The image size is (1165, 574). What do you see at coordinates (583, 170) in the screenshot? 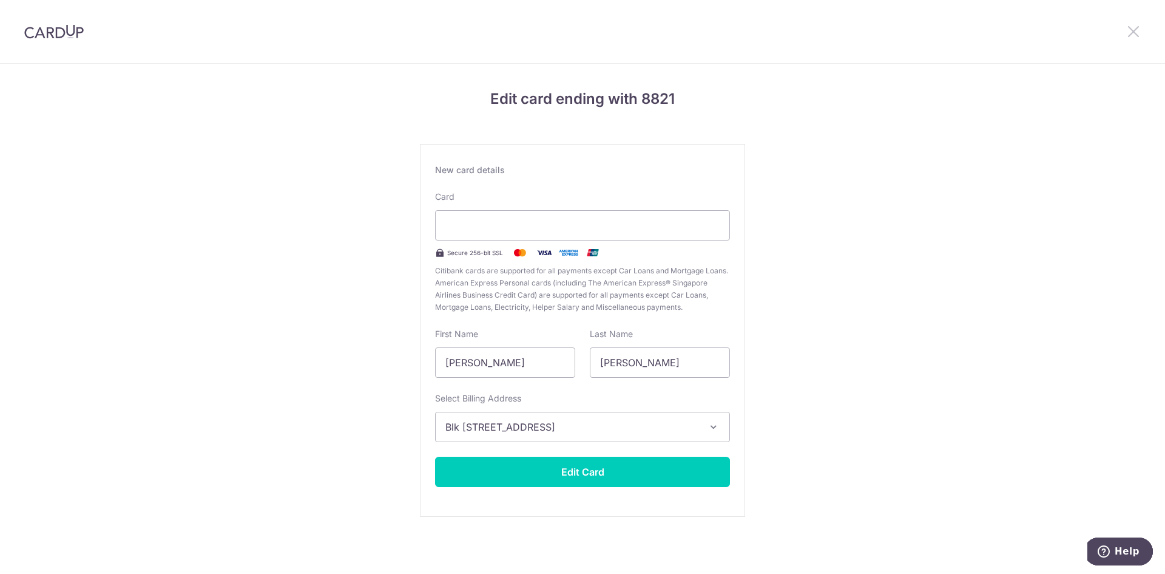
I see `div: New card details` at bounding box center [583, 170].